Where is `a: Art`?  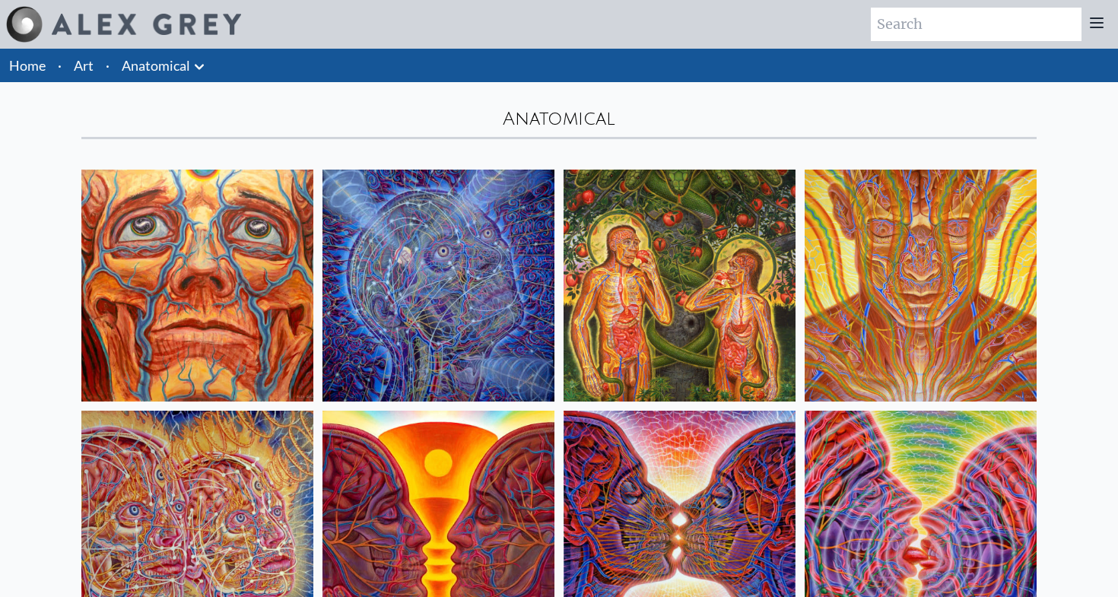
a: Art is located at coordinates (84, 65).